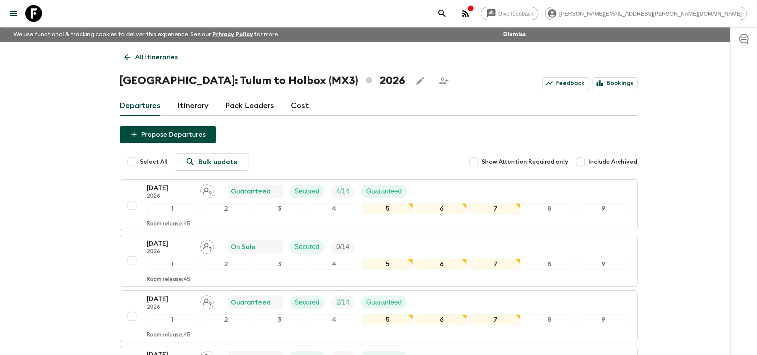  What do you see at coordinates (233, 34) in the screenshot?
I see `a: Privacy Policy` at bounding box center [233, 34].